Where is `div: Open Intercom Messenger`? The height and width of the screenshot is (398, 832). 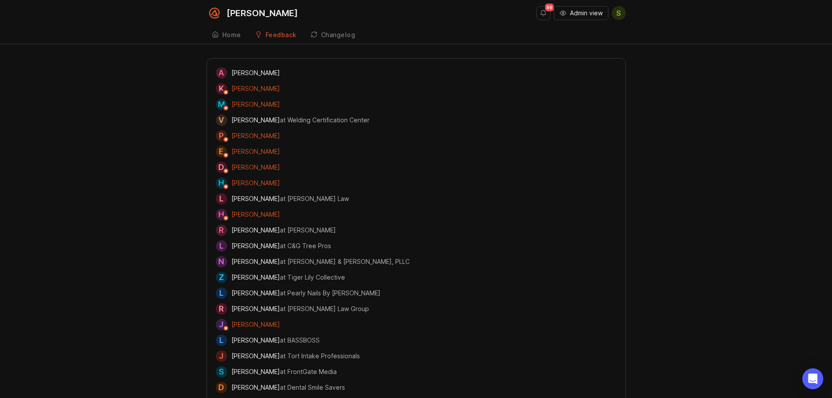 div: Open Intercom Messenger is located at coordinates (812, 379).